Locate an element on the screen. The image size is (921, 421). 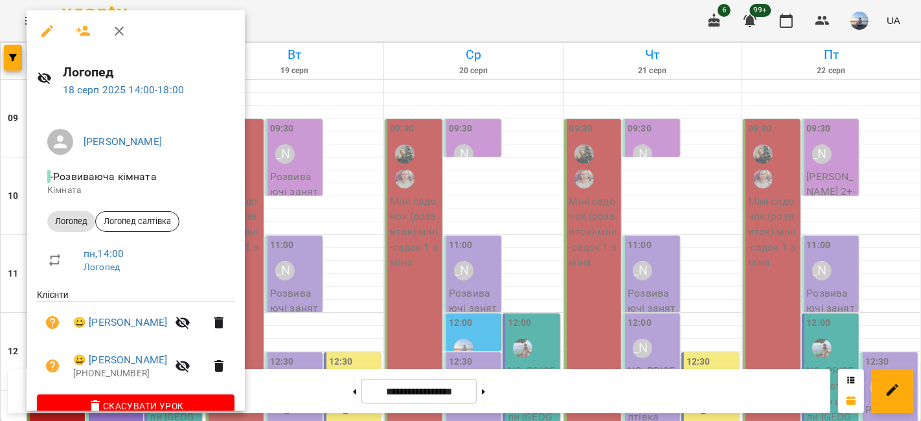
a: Логопед is located at coordinates (102, 267).